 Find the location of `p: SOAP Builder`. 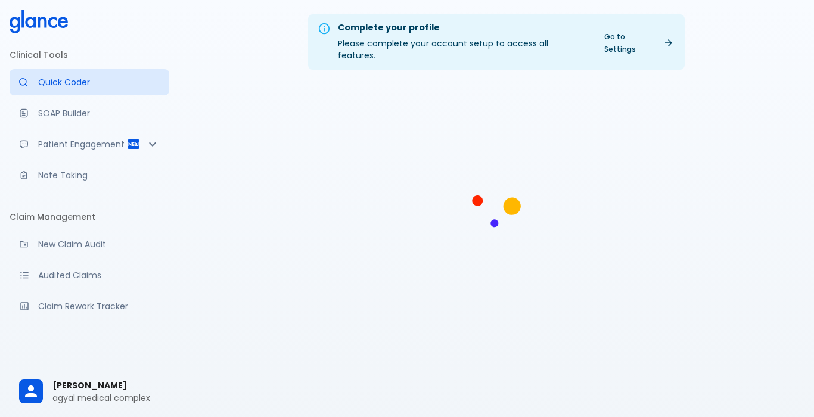

p: SOAP Builder is located at coordinates (99, 113).